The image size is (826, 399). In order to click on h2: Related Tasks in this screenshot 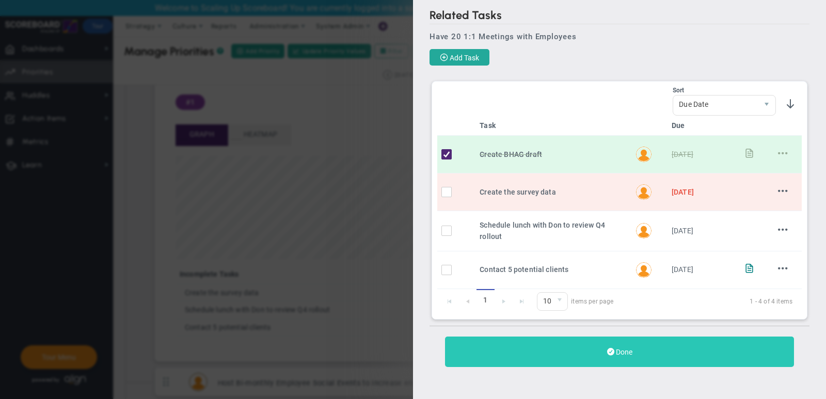, I will do `click(619, 16)`.